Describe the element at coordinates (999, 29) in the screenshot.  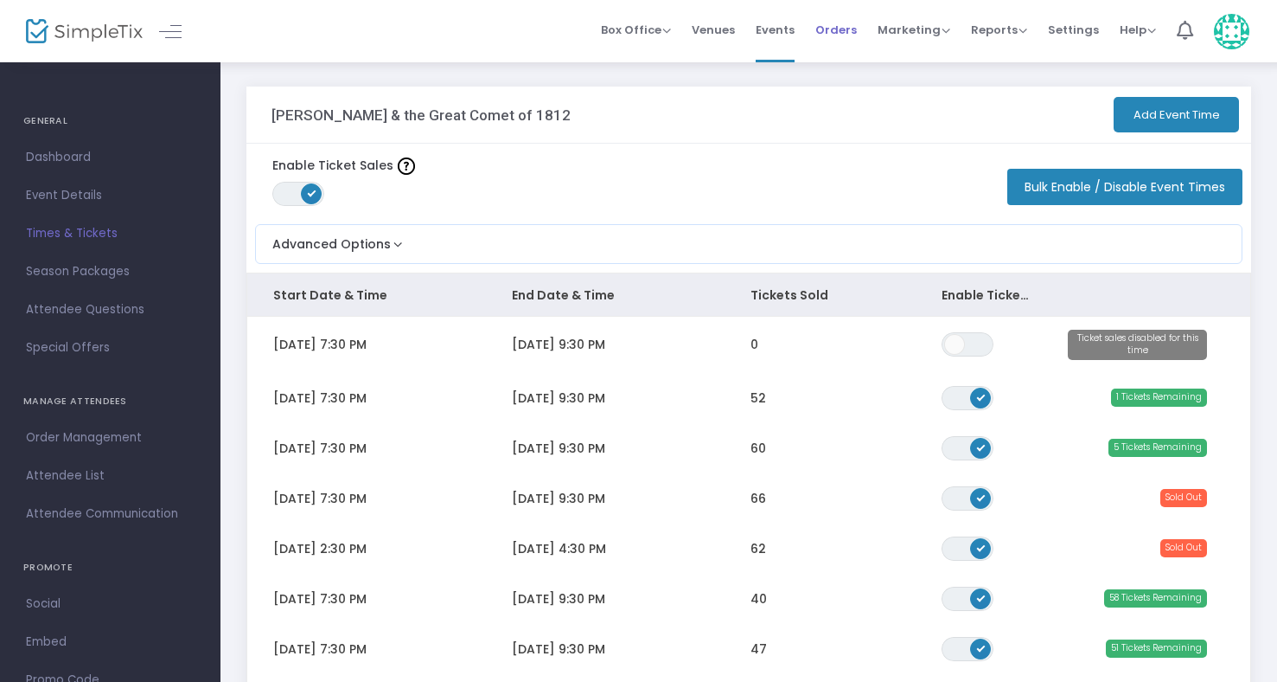
I see `span: Reports` at that location.